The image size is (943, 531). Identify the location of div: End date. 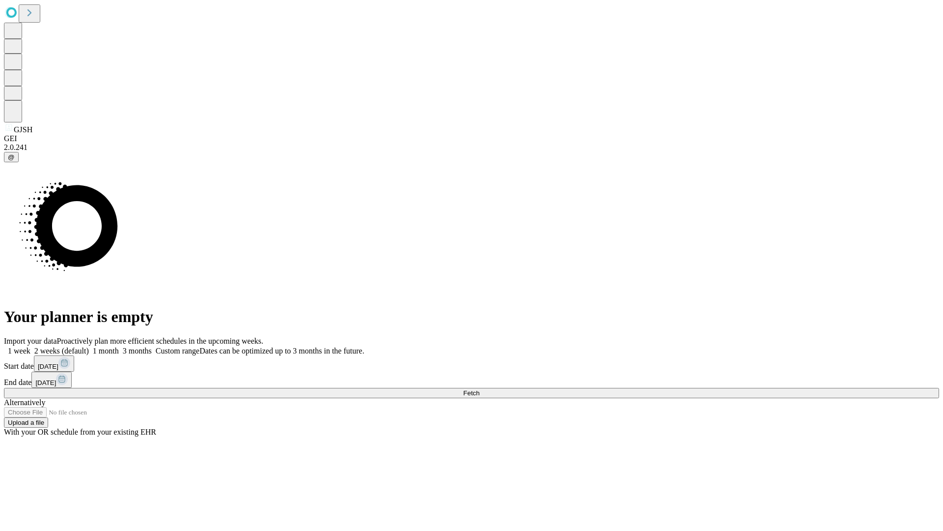
(472, 379).